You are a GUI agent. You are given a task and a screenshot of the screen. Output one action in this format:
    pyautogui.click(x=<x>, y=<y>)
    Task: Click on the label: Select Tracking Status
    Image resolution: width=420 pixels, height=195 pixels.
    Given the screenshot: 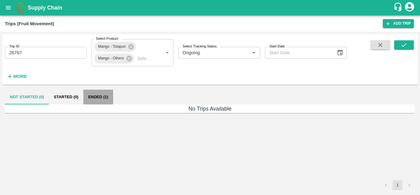 What is the action you would take?
    pyautogui.click(x=199, y=46)
    